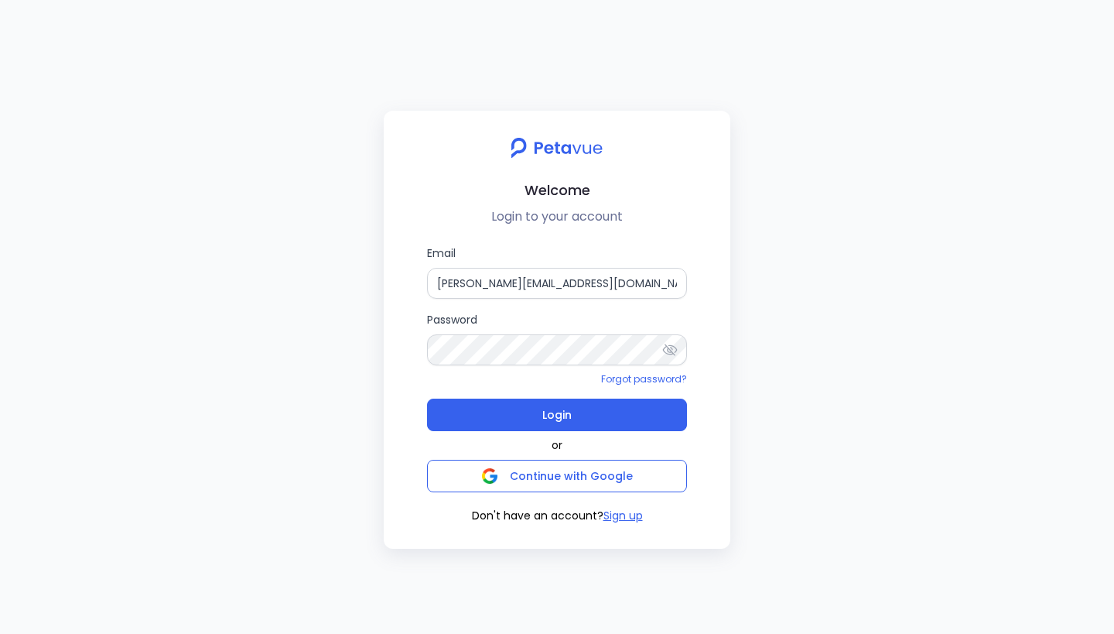  I want to click on span: Don't have an account?, so click(538, 515).